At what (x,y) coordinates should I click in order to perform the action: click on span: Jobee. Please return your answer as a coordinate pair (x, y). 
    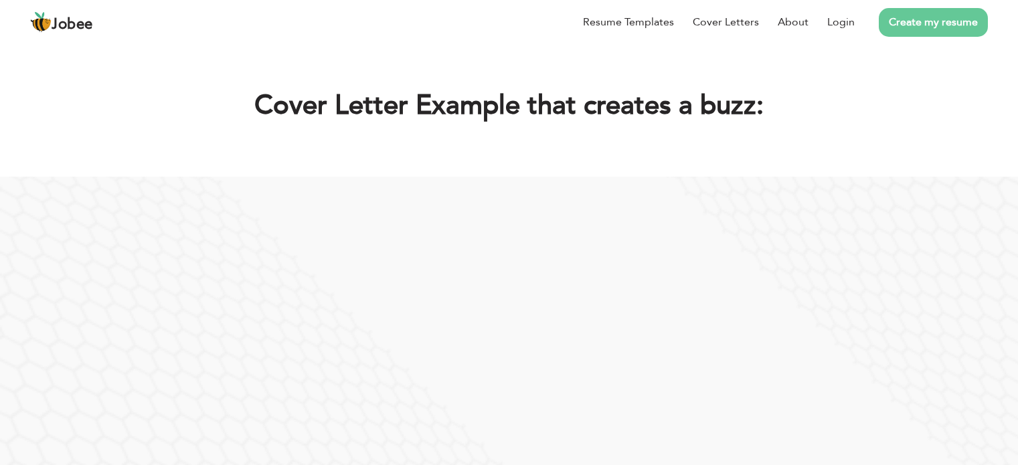
    Looking at the image, I should click on (72, 25).